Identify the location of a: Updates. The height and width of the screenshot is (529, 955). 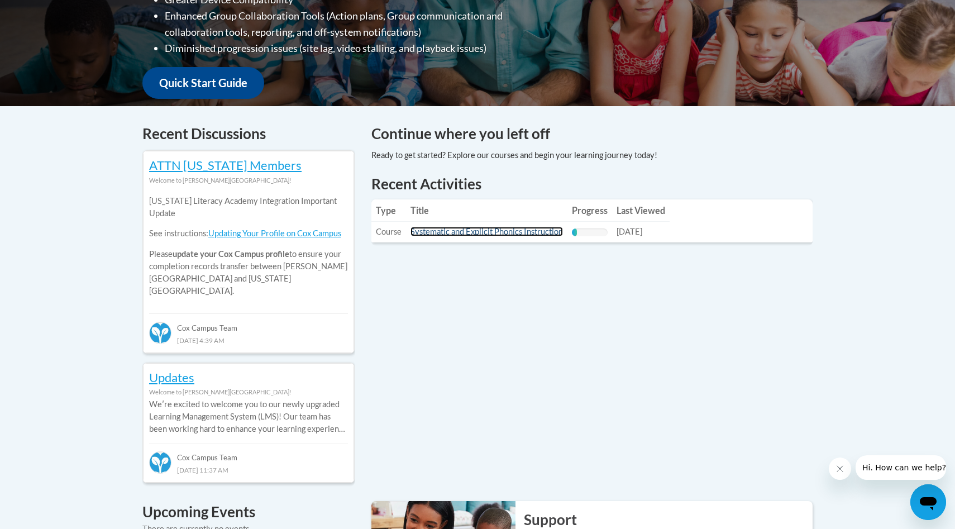
(171, 377).